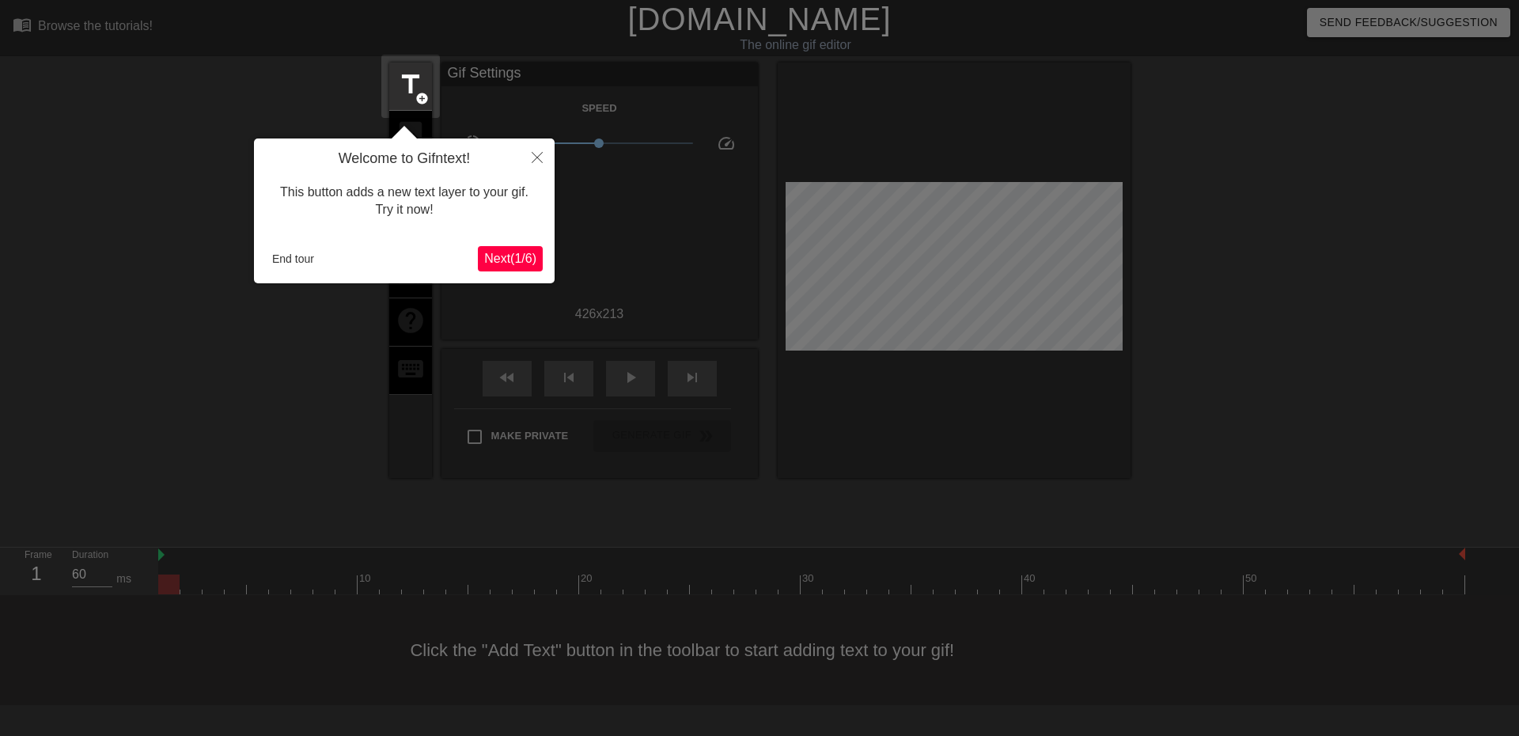  What do you see at coordinates (510, 258) in the screenshot?
I see `span: Next ( 1 / 6 )` at bounding box center [510, 258].